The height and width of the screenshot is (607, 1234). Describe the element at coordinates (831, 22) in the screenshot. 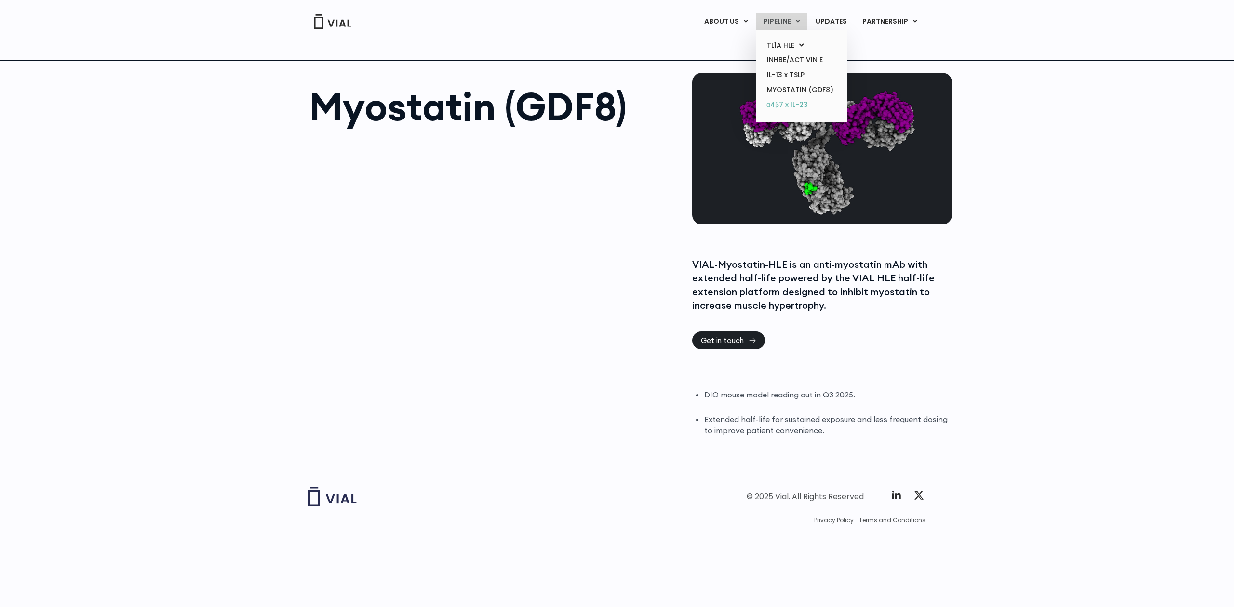

I see `a: UPDATES` at that location.